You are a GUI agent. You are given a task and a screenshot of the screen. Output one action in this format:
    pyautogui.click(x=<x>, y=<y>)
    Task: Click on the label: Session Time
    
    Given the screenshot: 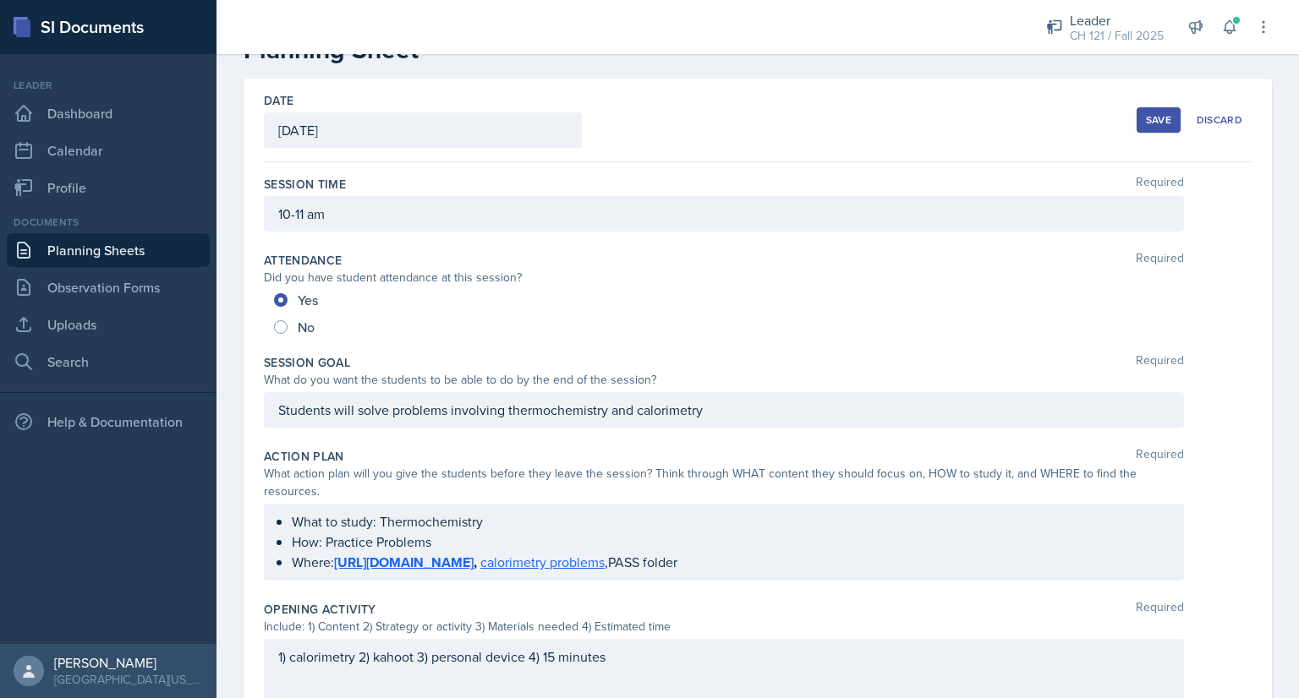 What is the action you would take?
    pyautogui.click(x=304, y=184)
    